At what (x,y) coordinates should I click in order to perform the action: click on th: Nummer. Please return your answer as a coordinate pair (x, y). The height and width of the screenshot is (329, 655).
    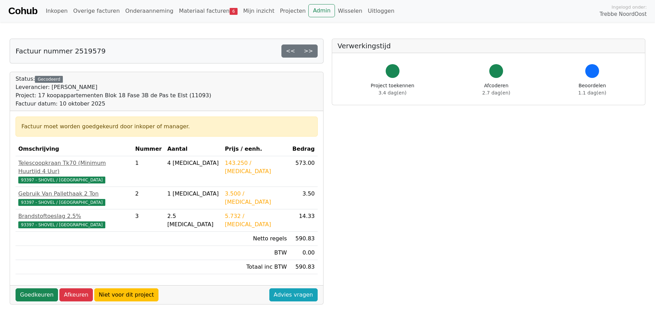
    Looking at the image, I should click on (148, 149).